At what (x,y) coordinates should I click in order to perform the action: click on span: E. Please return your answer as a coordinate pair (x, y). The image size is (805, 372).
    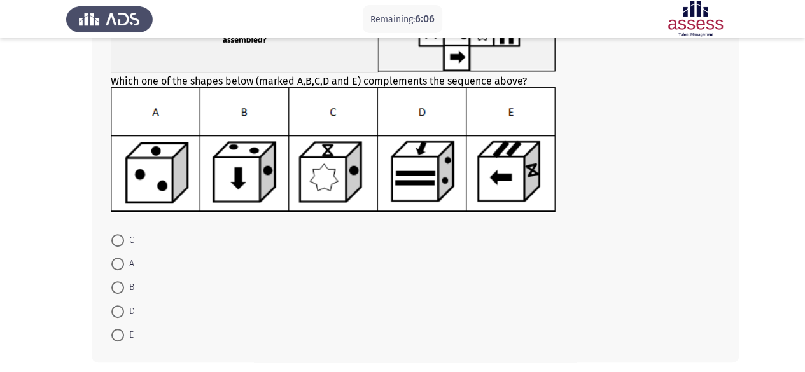
    Looking at the image, I should click on (129, 336).